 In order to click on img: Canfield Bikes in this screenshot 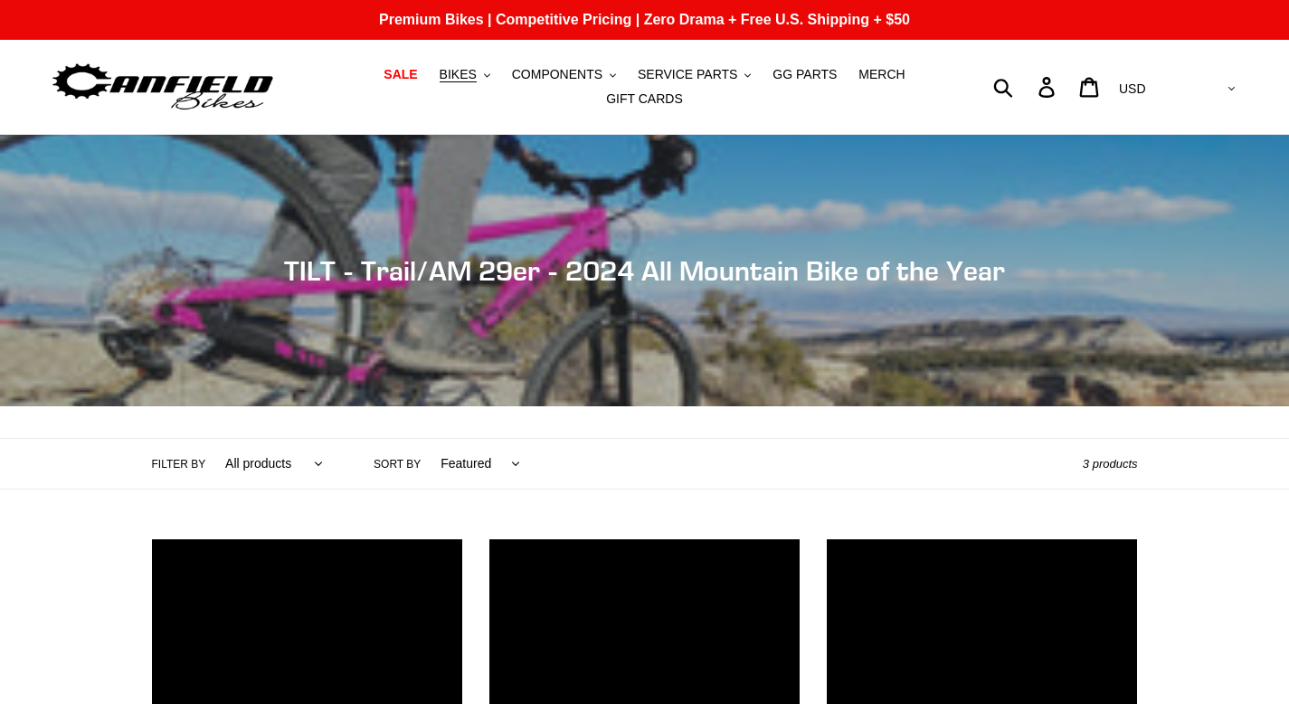, I will do `click(163, 87)`.